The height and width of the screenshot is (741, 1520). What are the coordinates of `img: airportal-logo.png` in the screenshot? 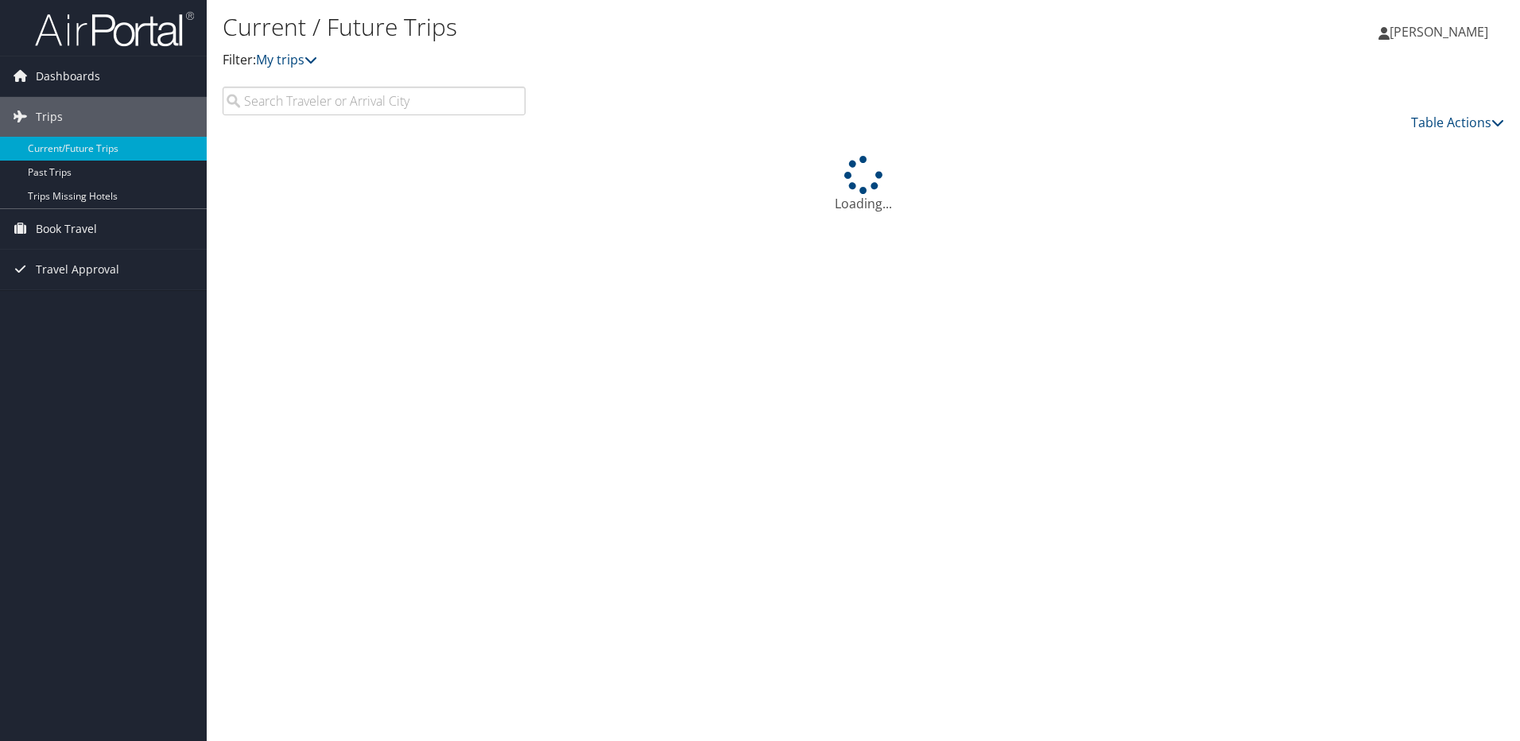 It's located at (114, 29).